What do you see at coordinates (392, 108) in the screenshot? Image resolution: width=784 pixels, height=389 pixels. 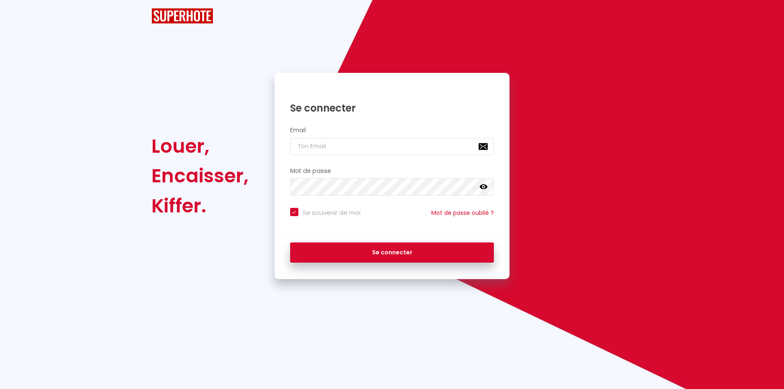 I see `h1: Se connecter` at bounding box center [392, 108].